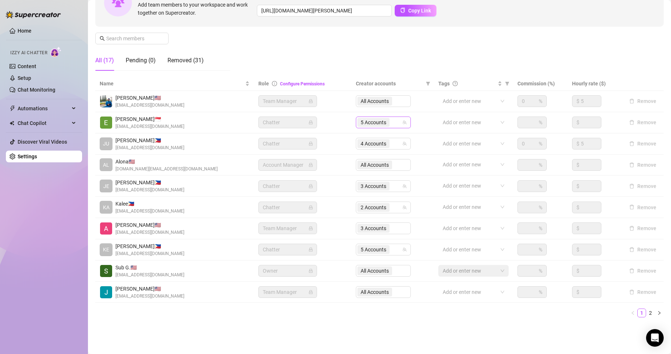  Describe the element at coordinates (633, 313) in the screenshot. I see `span: left` at that location.